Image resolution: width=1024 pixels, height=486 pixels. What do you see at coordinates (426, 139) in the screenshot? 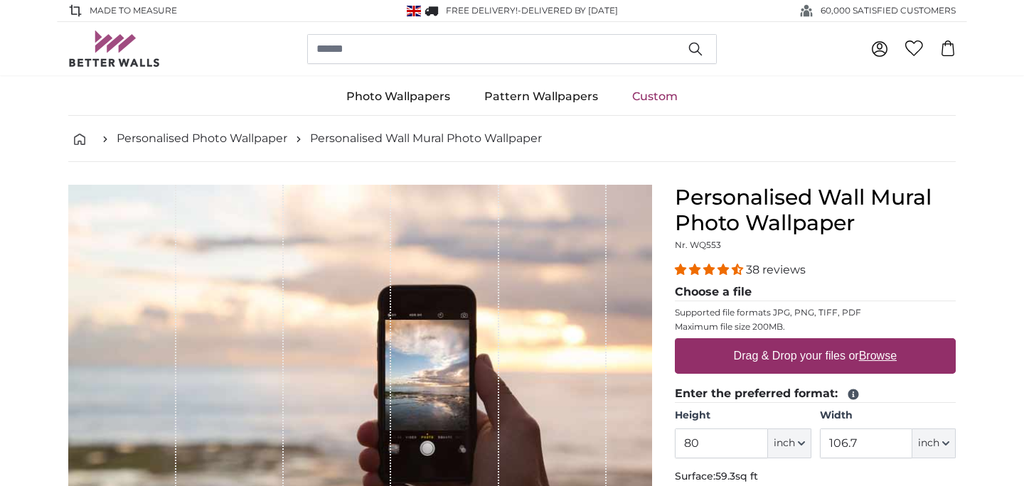
I see `a: Personalised Wall Mural Photo Wallpaper` at bounding box center [426, 139].